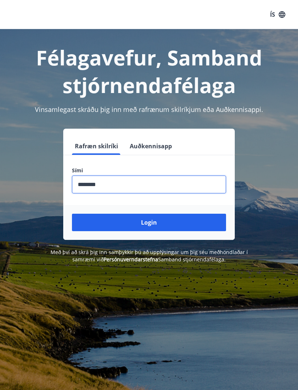 The width and height of the screenshot is (298, 390). What do you see at coordinates (149, 71) in the screenshot?
I see `h1: Félagavefur, Samband stjórnendafélaga` at bounding box center [149, 71].